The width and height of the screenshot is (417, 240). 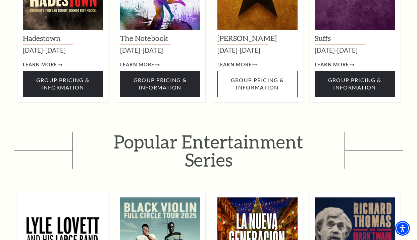 I want to click on a: June 5-7, 2026 Learn More Group Pricing & Information - open in a new tab, so click(x=43, y=65).